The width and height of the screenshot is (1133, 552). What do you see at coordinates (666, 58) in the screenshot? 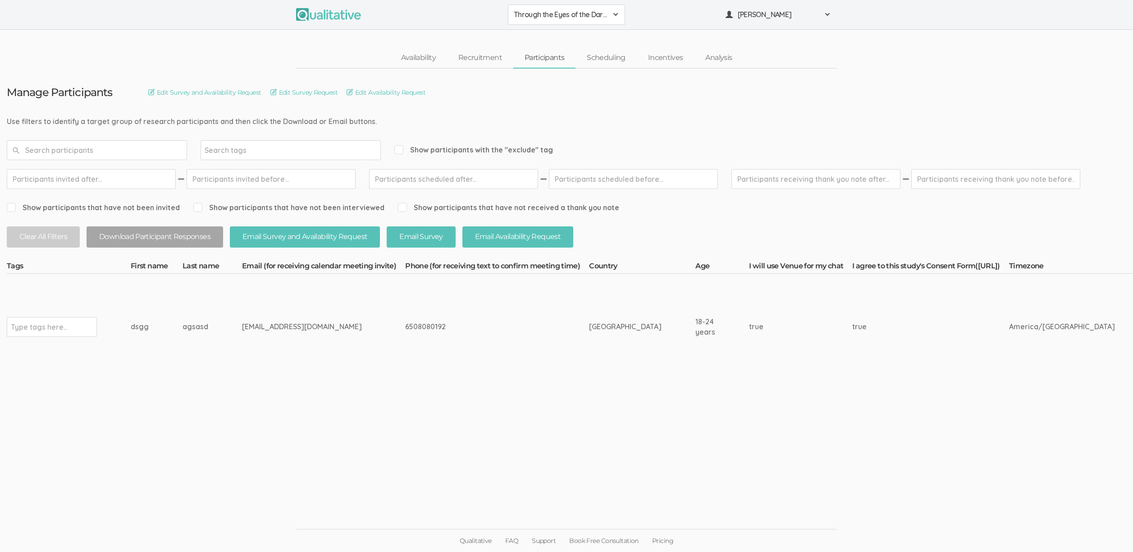
I see `a: Incentives` at bounding box center [666, 58].